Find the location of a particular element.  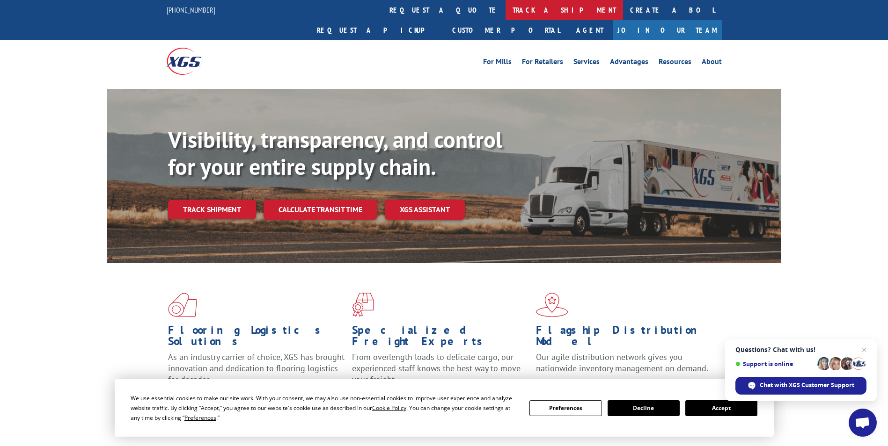

div: Cookie Consent Prompt is located at coordinates (444, 408).